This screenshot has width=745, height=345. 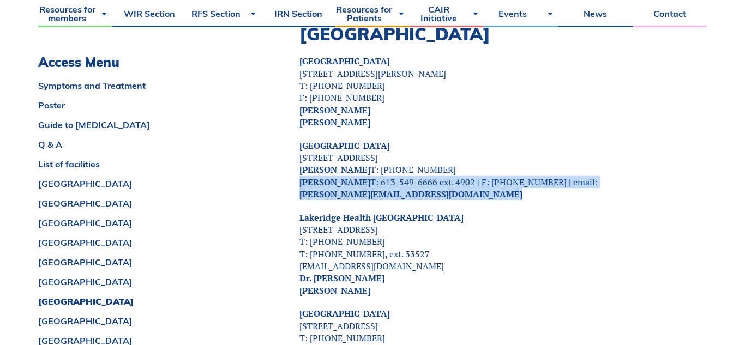 I want to click on a: Q & A, so click(x=149, y=144).